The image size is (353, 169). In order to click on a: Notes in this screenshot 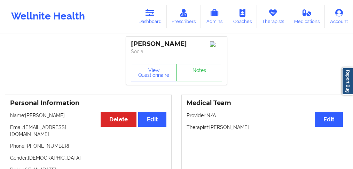, I will do `click(200, 73)`.